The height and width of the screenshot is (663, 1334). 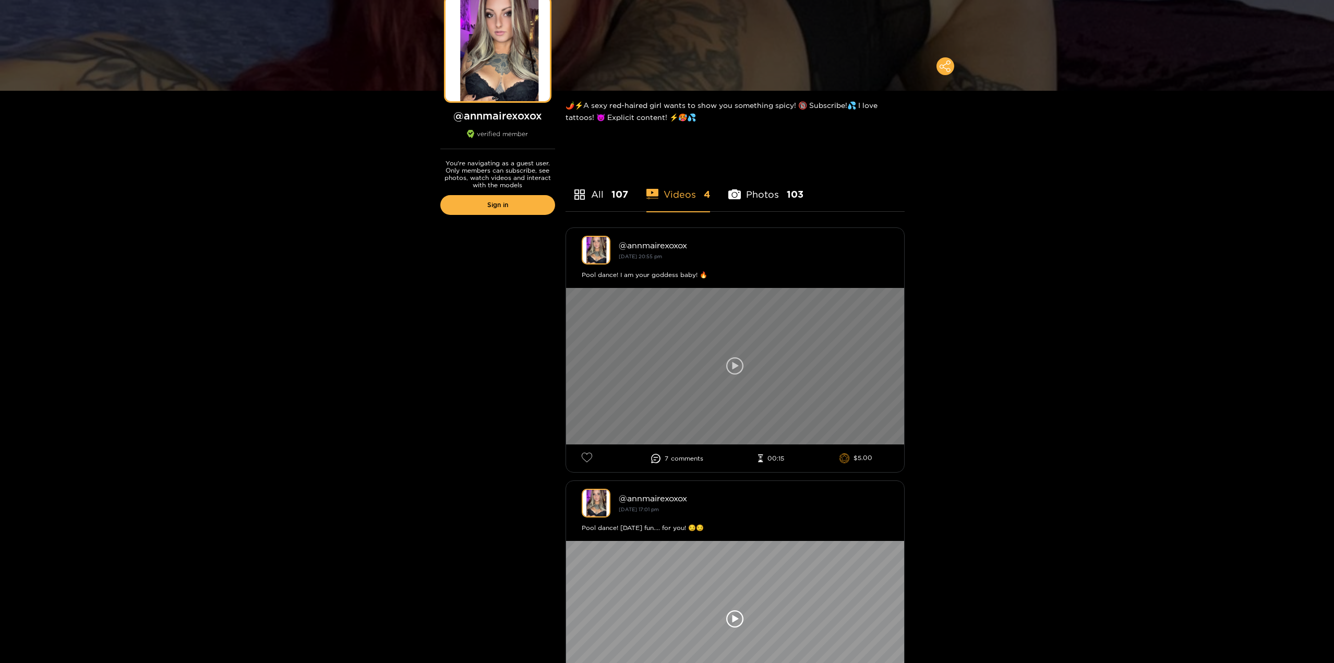 I want to click on li: All, so click(x=597, y=188).